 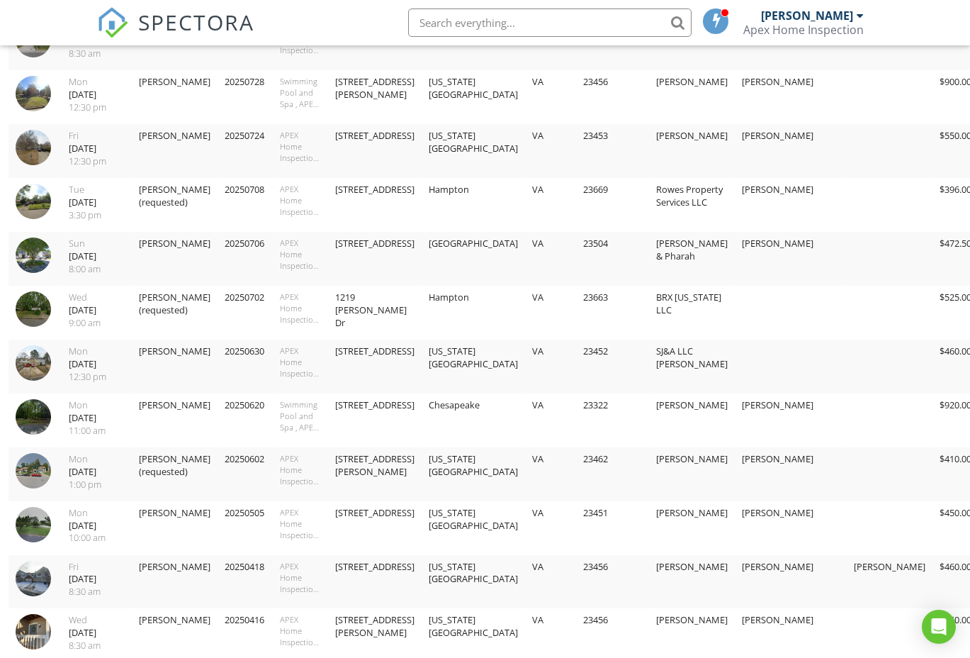 I want to click on td: 20250620, so click(x=245, y=420).